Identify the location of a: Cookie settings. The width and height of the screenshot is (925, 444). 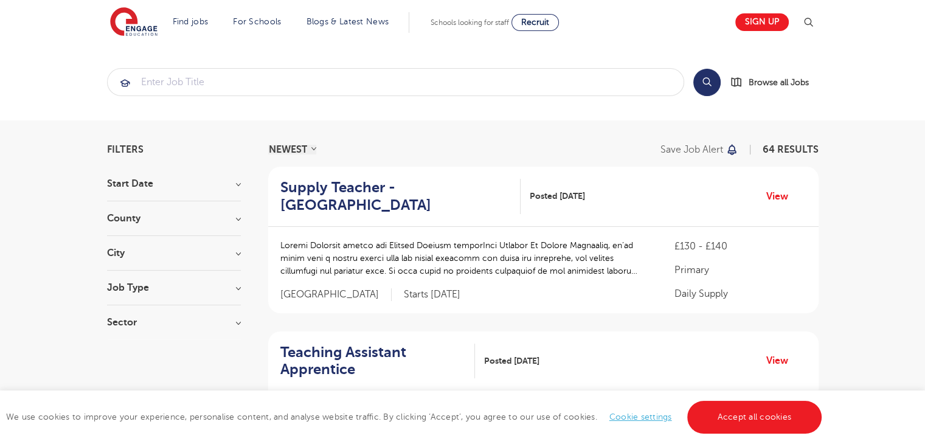
(641, 417).